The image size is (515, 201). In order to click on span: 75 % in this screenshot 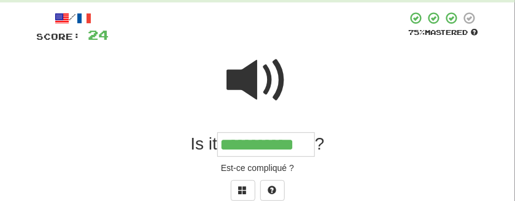, I will do `click(416, 32)`.